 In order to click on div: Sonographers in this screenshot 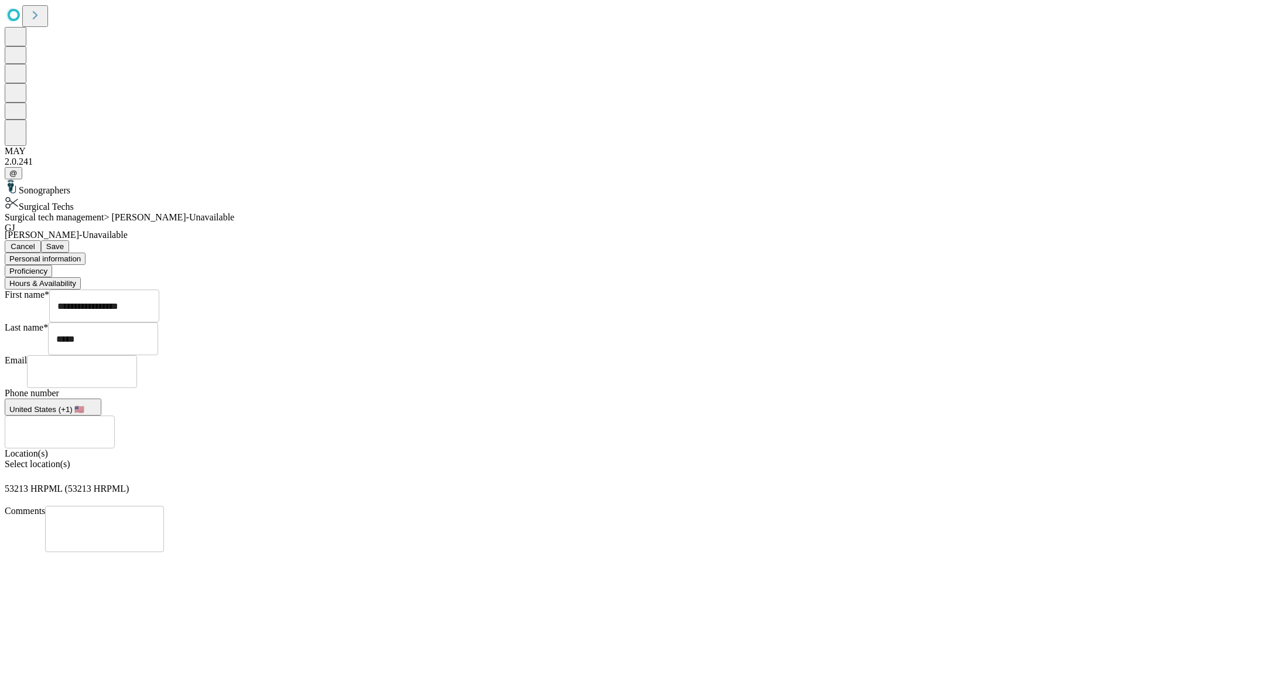, I will do `click(633, 187)`.